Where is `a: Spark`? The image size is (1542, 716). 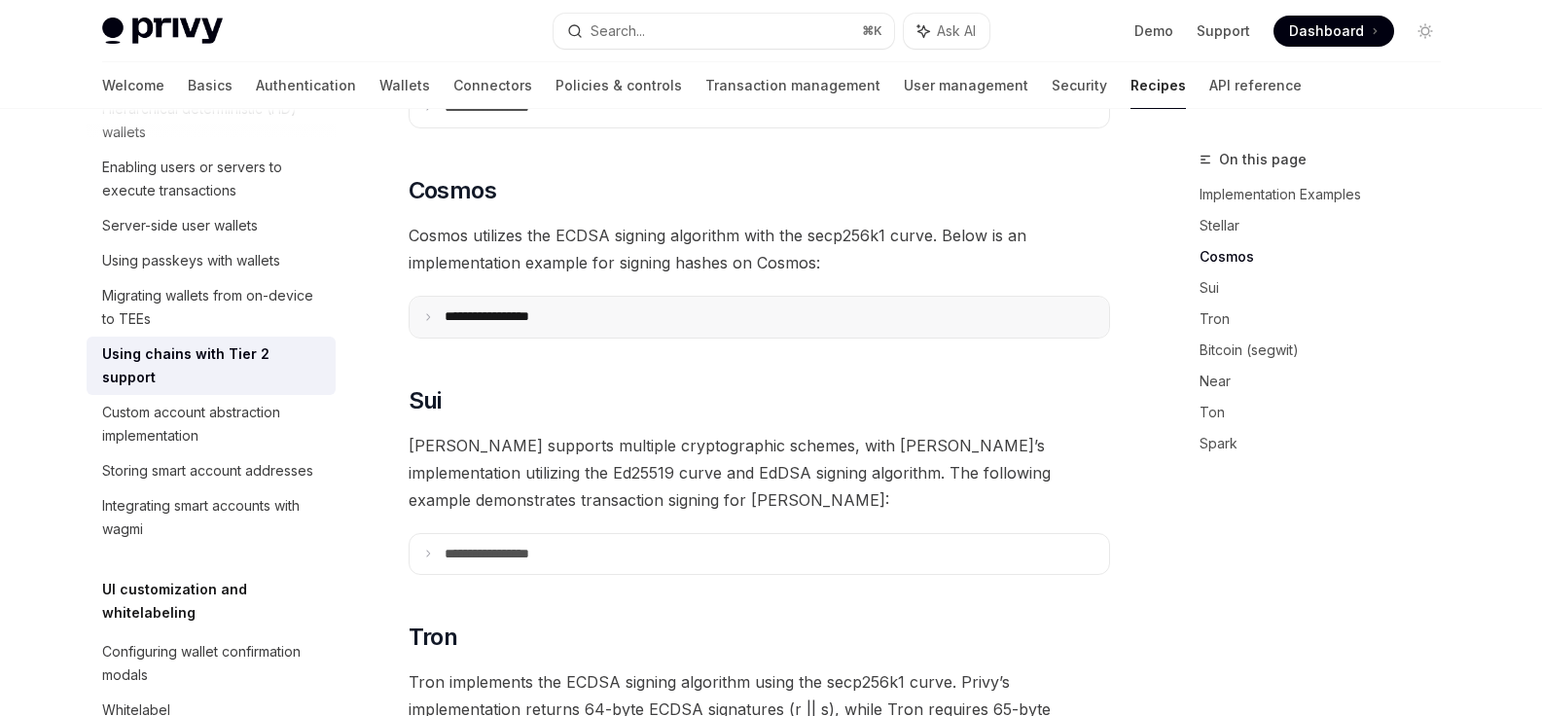 a: Spark is located at coordinates (1328, 444).